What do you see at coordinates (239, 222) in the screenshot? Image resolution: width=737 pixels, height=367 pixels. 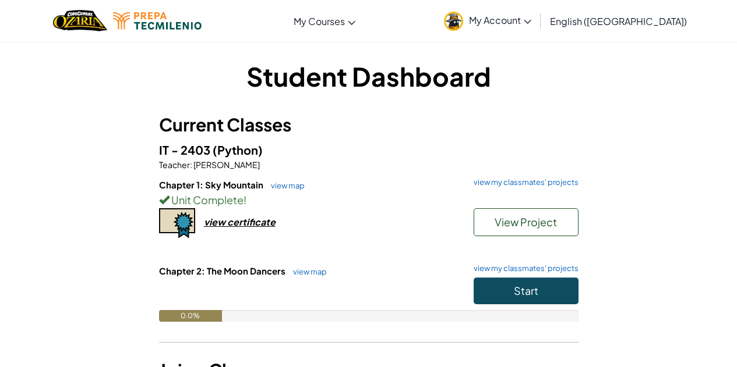 I see `div: view certificate` at bounding box center [239, 222].